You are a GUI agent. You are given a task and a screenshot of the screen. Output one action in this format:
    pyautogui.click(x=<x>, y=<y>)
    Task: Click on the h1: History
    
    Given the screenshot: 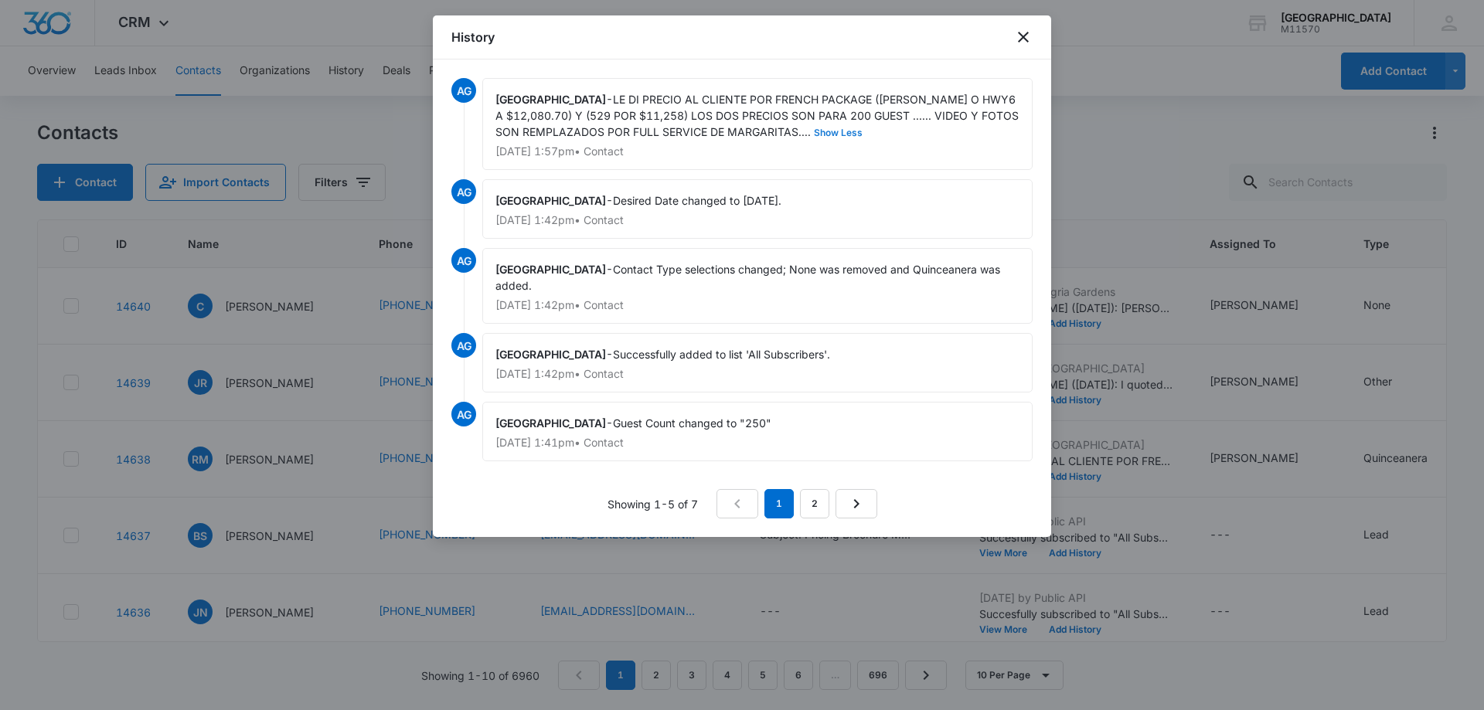 What is the action you would take?
    pyautogui.click(x=473, y=37)
    